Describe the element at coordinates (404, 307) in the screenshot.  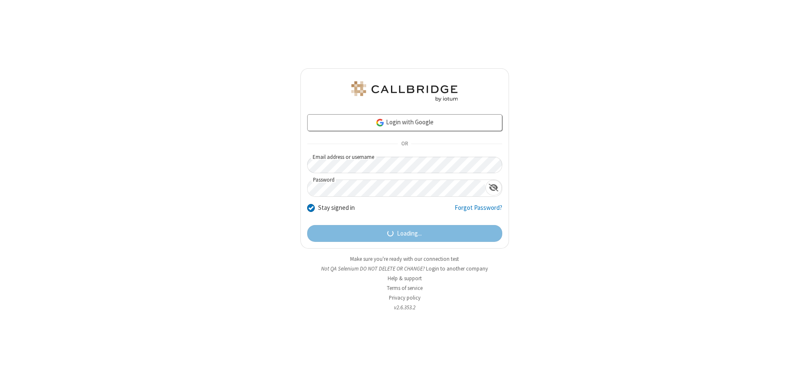
I see `li: v2.6.353.2` at that location.